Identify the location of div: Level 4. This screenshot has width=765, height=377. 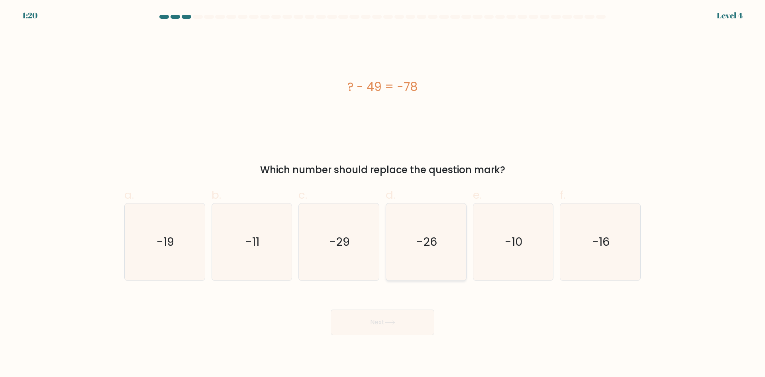
(730, 16).